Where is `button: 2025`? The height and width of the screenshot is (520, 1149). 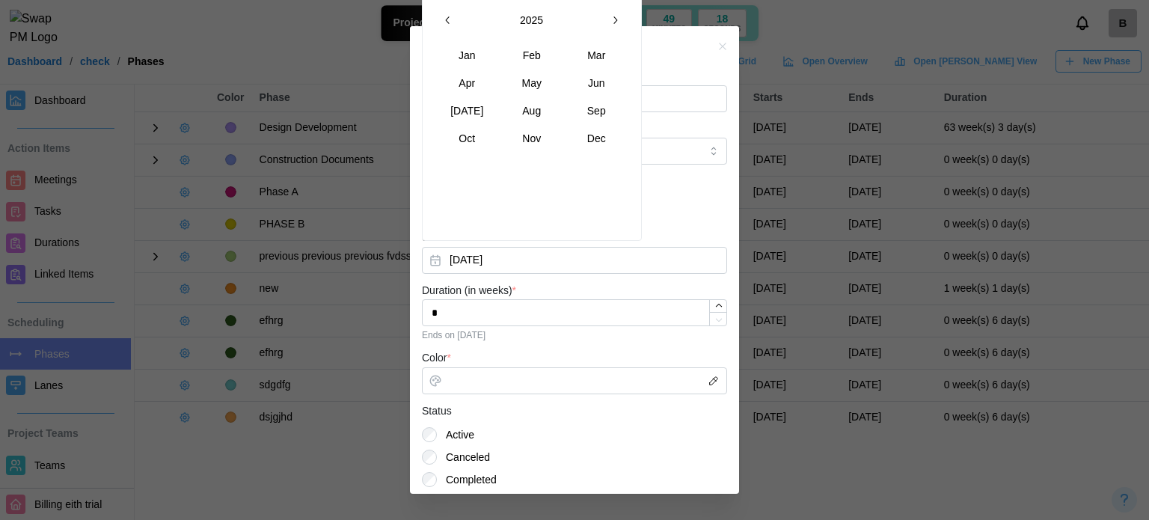
button: 2025 is located at coordinates (531, 20).